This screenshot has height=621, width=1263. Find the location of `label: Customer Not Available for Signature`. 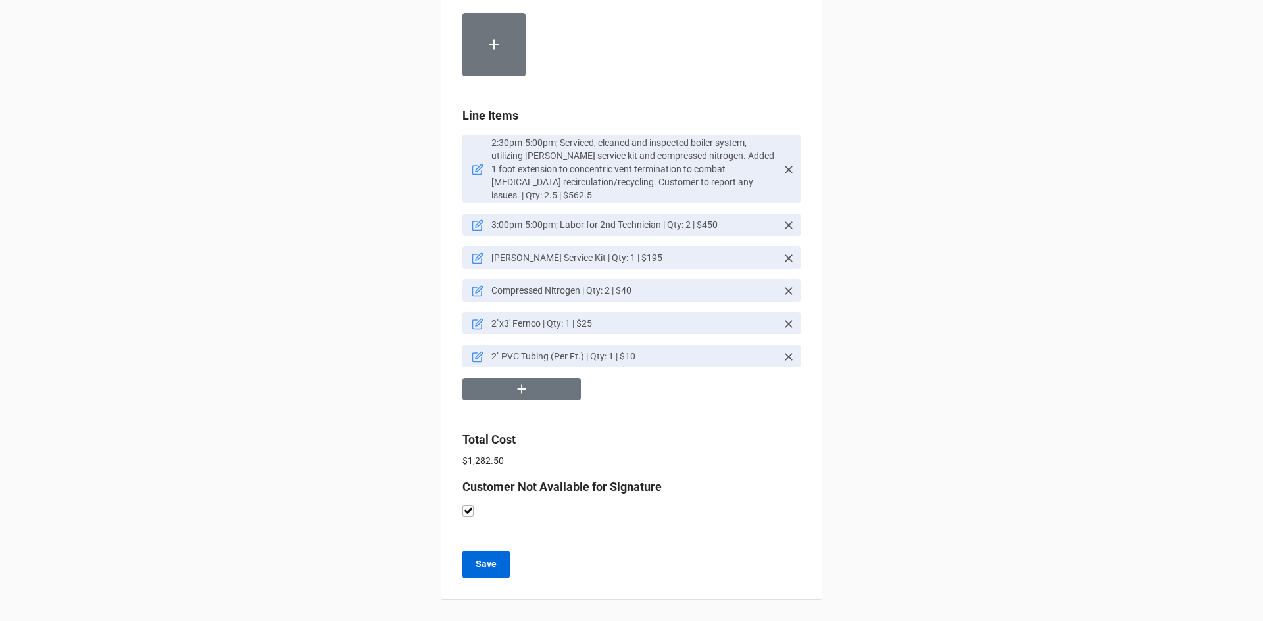

label: Customer Not Available for Signature is located at coordinates (562, 487).